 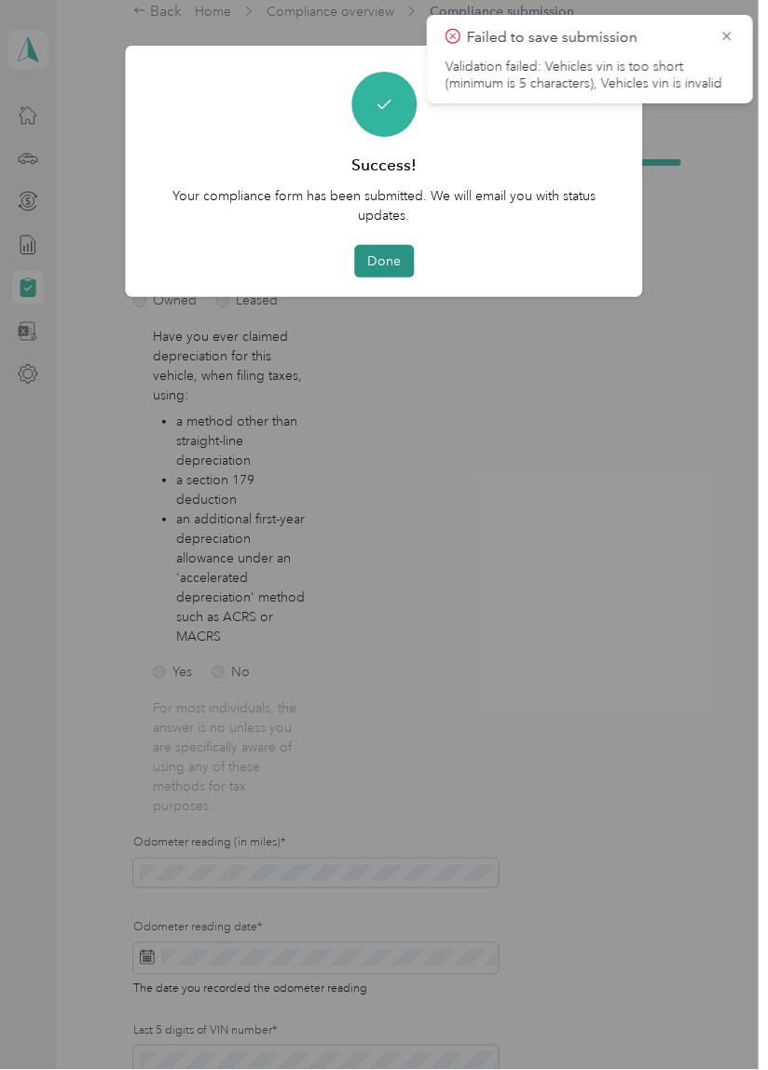 What do you see at coordinates (384, 165) in the screenshot?
I see `h3: Success!` at bounding box center [384, 165].